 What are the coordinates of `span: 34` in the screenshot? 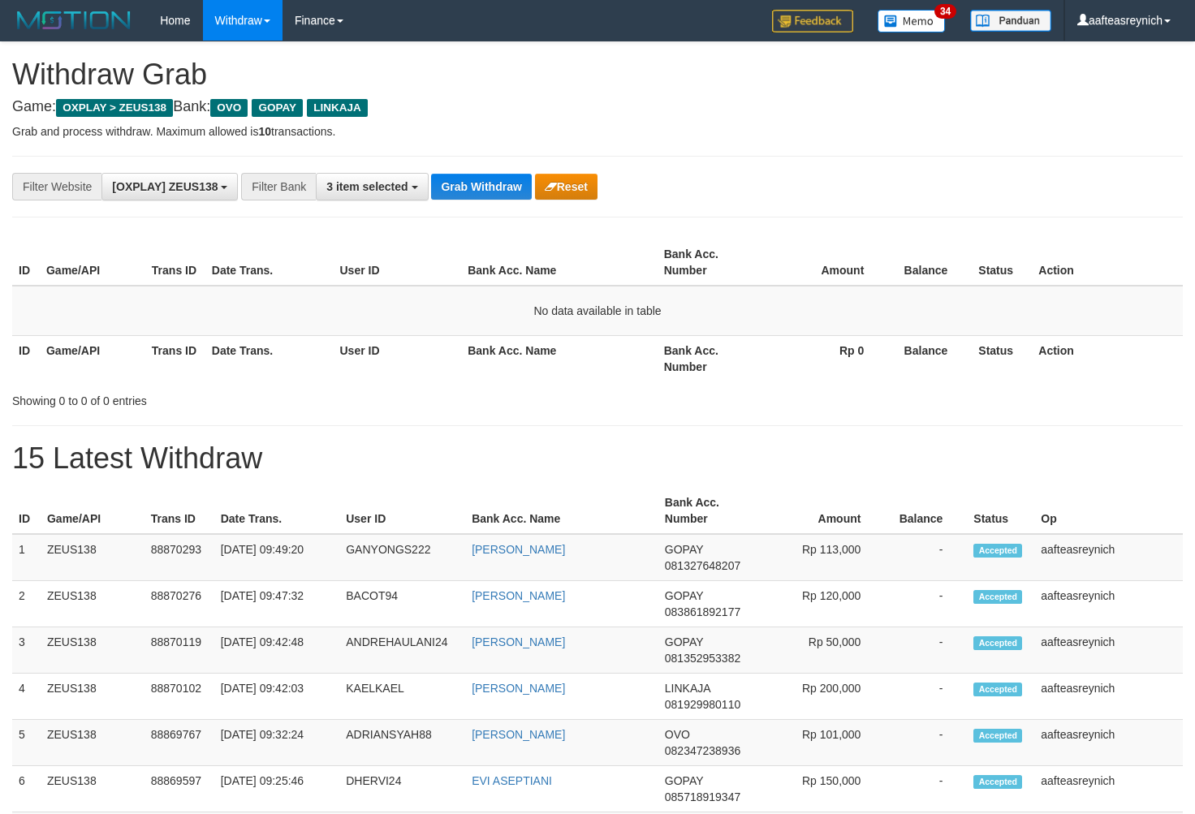 It's located at (945, 11).